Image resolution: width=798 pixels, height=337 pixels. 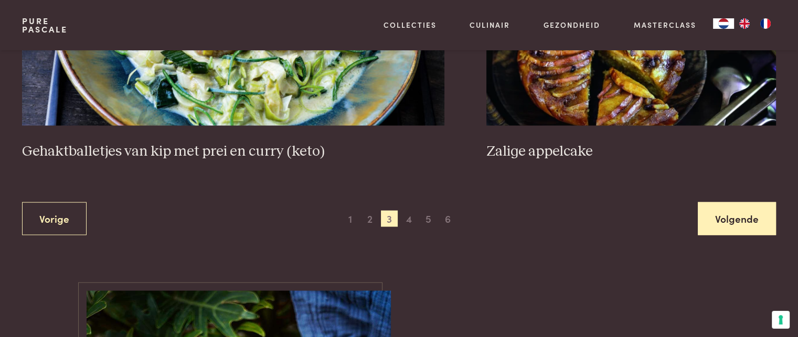 What do you see at coordinates (631, 152) in the screenshot?
I see `h3: Zalige appelcake` at bounding box center [631, 152].